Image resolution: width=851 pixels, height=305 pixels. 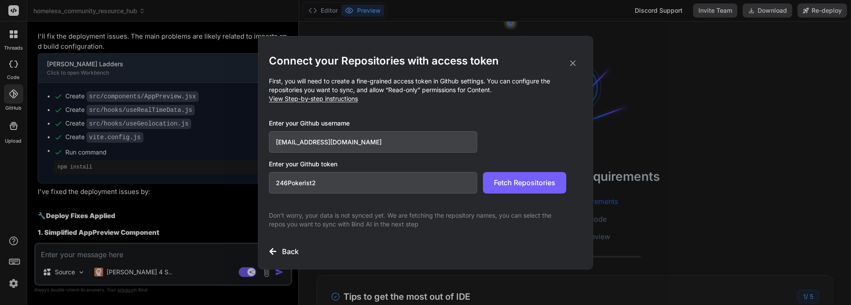 I want to click on h2: Connect your Repositories with access token, so click(x=426, y=61).